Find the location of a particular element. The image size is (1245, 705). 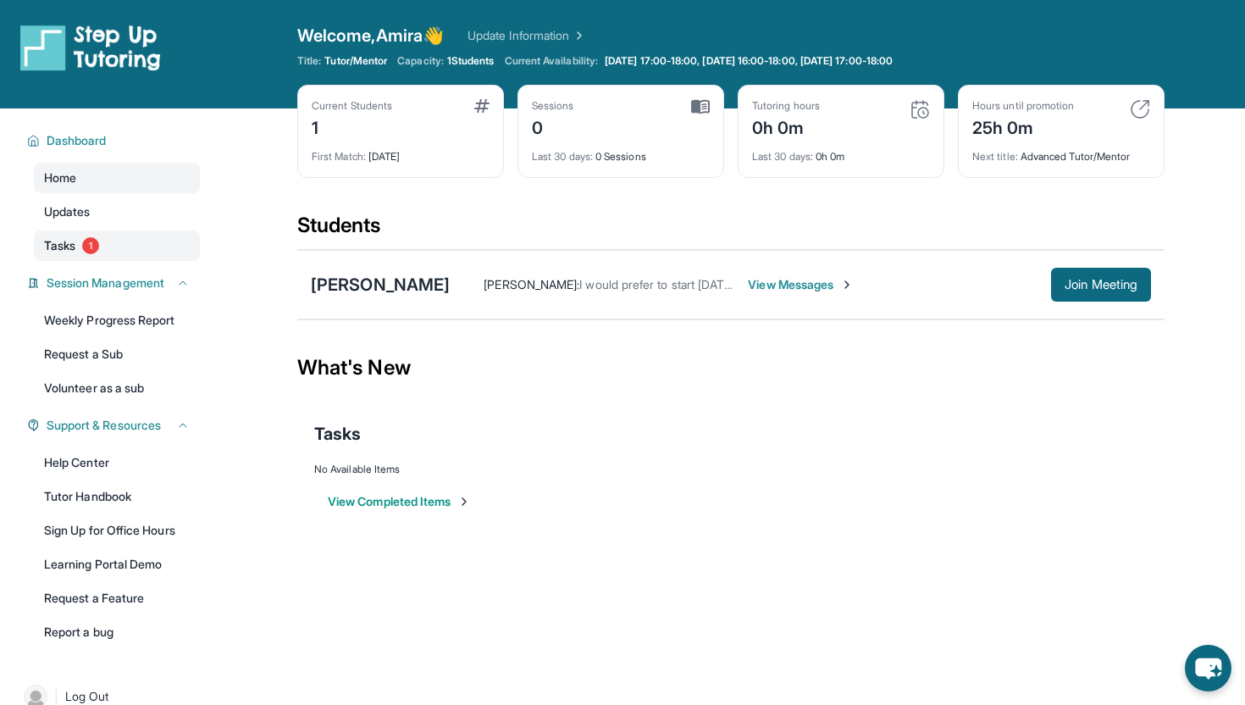

div: 0 is located at coordinates (553, 126).